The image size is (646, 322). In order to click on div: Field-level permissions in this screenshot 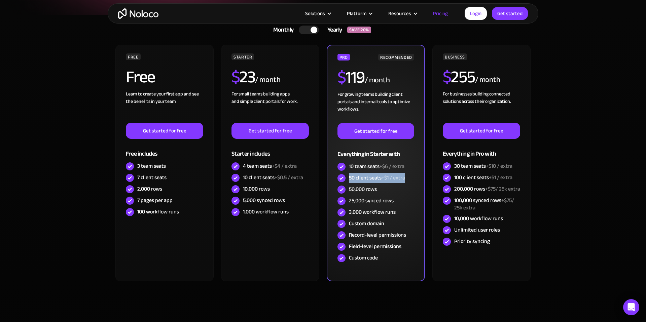, I will do `click(375, 247)`.